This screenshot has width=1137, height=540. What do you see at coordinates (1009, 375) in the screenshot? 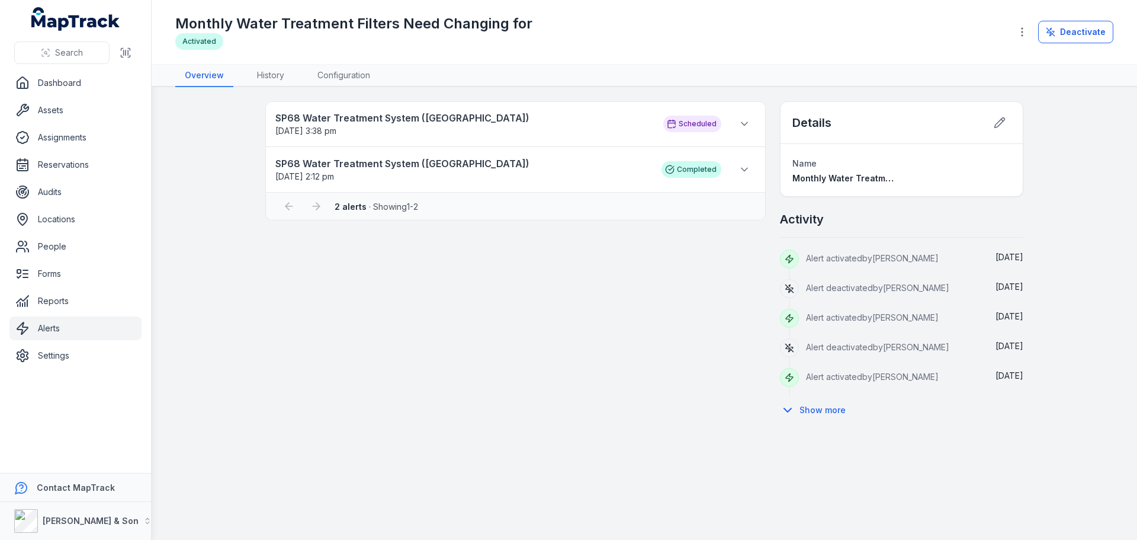
I see `time: 23/07/2025, 10:51:14 am` at bounding box center [1009, 375].